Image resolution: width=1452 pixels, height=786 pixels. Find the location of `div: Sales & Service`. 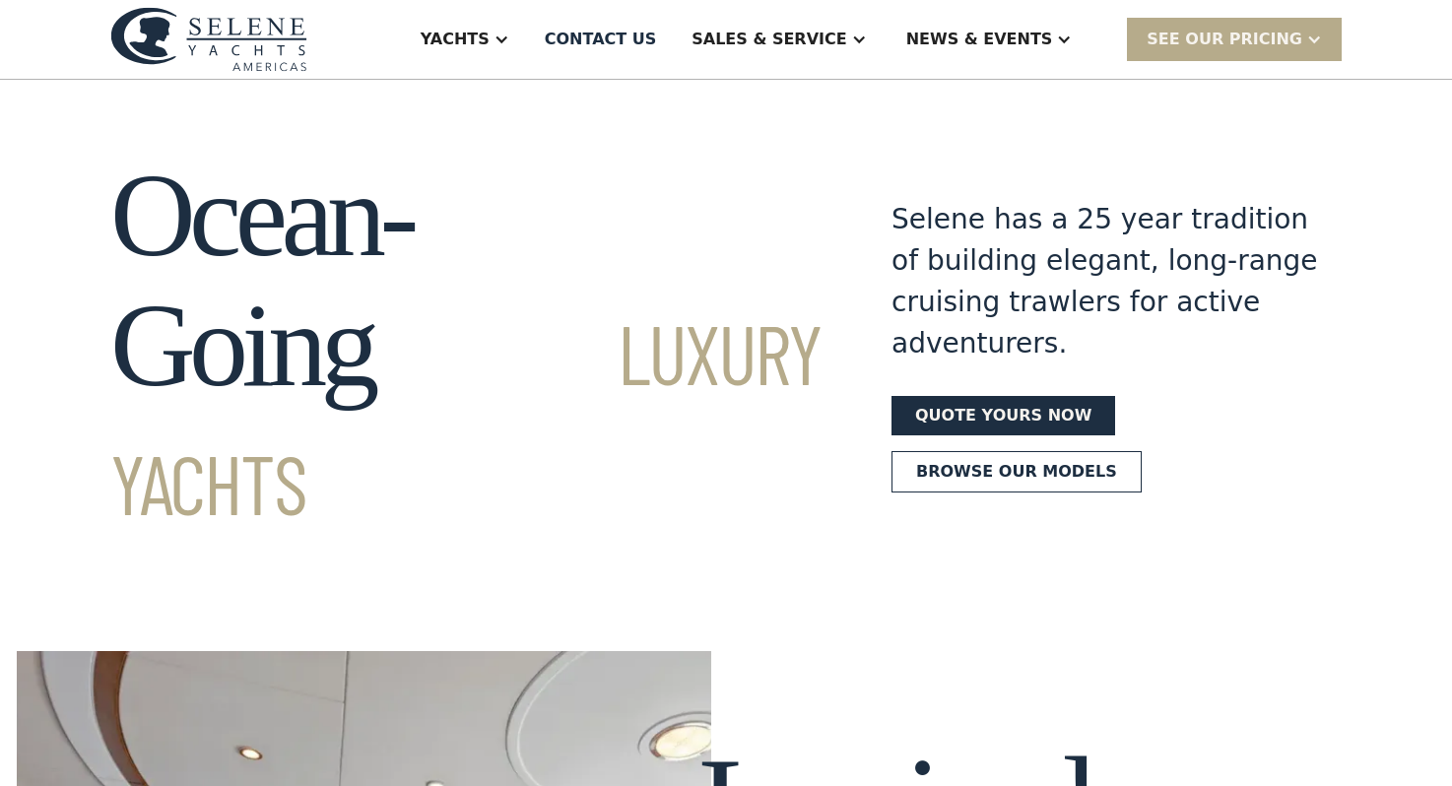

div: Sales & Service is located at coordinates (769, 39).